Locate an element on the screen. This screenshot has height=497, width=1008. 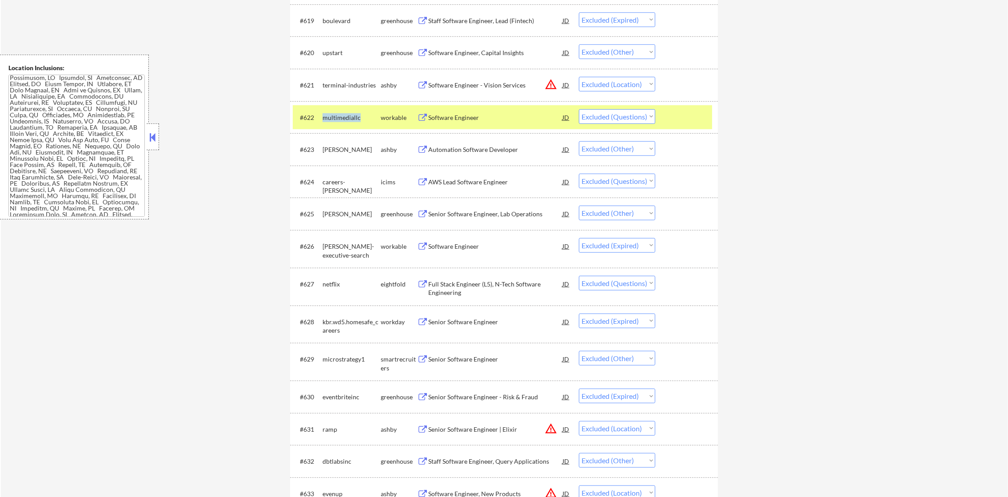
div: Automation Software Developer is located at coordinates (495, 150).